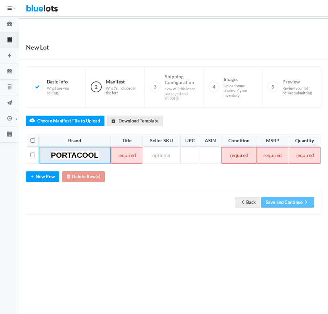  I want to click on a: arrow backBack, so click(248, 202).